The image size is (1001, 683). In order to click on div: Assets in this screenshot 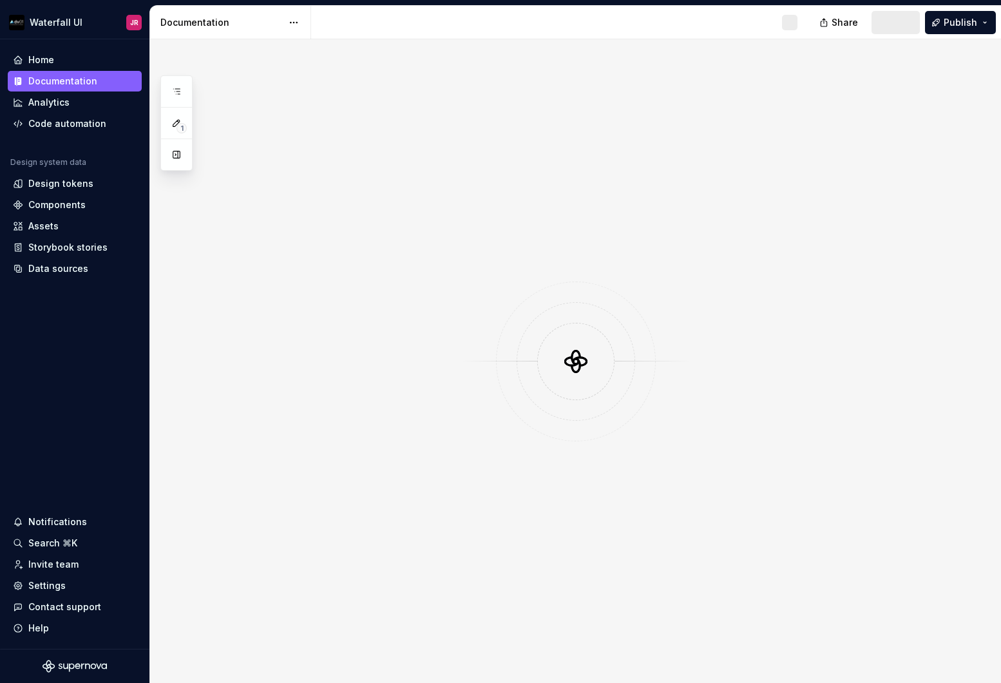, I will do `click(43, 226)`.